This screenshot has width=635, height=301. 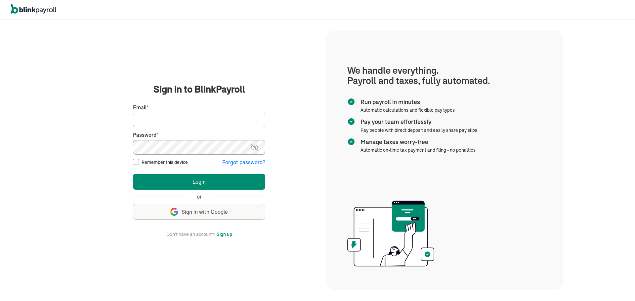 I want to click on span: Sign in with Google, so click(x=205, y=212).